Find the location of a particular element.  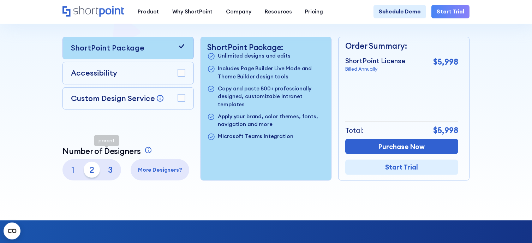

a: Schedule Demo is located at coordinates (399, 12).